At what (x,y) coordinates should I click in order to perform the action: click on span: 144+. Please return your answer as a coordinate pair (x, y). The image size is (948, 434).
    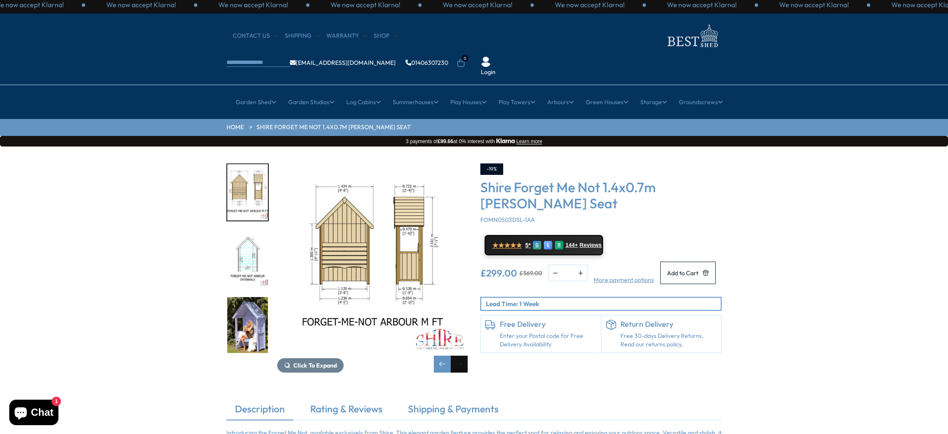
    Looking at the image, I should click on (571, 245).